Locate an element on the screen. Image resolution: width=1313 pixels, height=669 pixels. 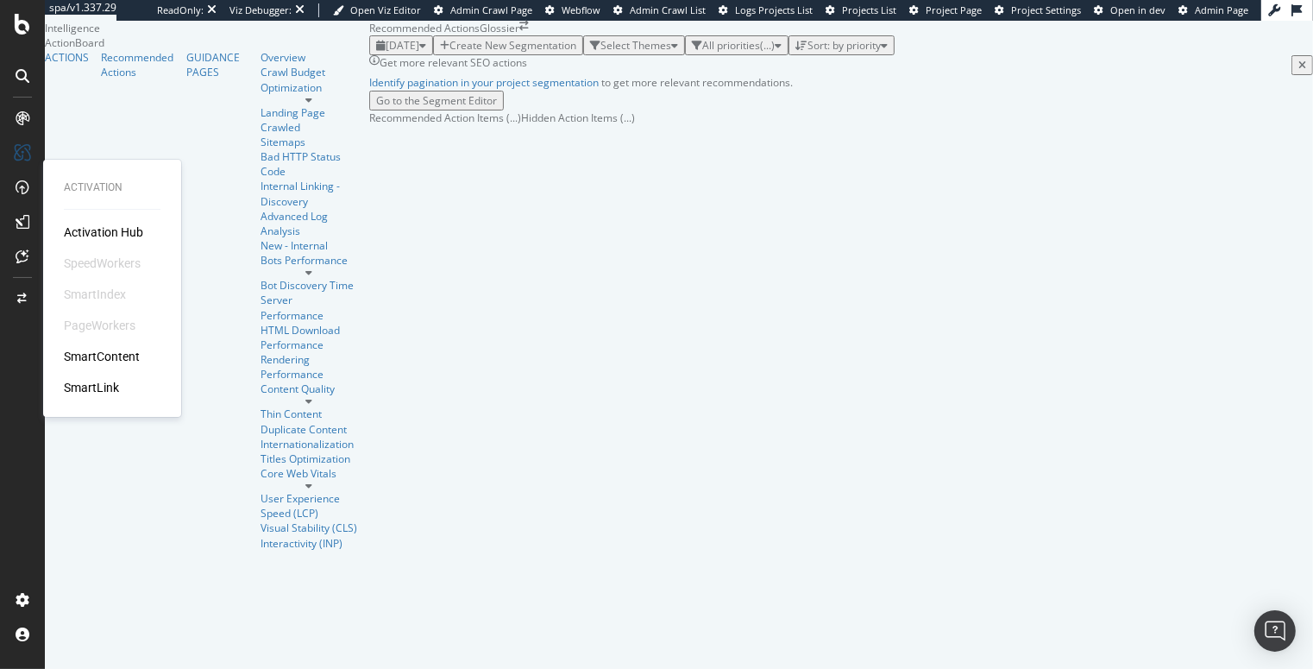
div: Speed (LCP) is located at coordinates (309, 512).